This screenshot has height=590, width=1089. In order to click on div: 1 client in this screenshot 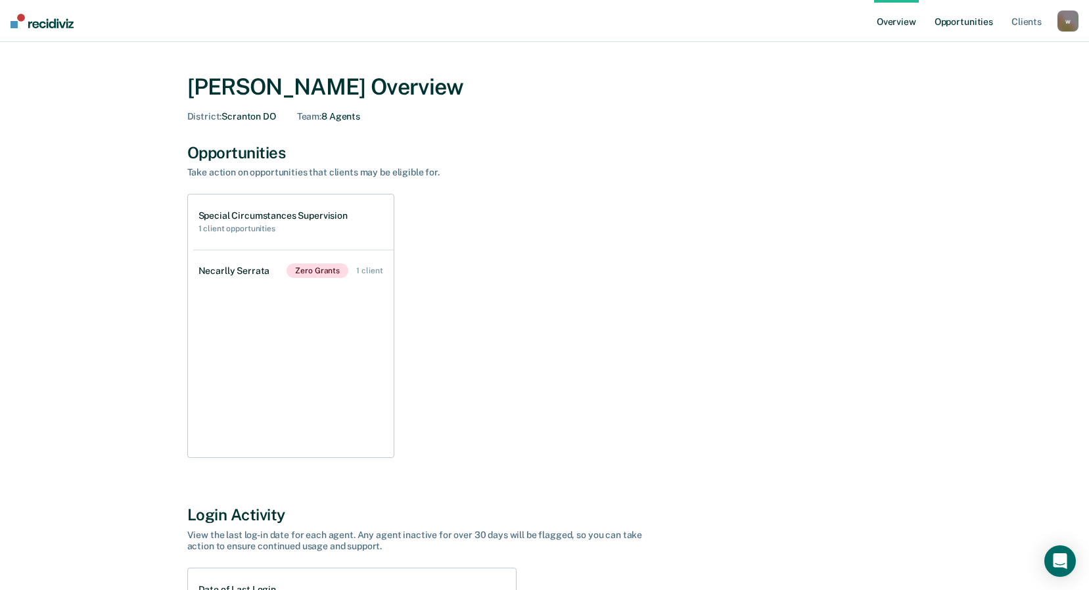, I will do `click(369, 271)`.